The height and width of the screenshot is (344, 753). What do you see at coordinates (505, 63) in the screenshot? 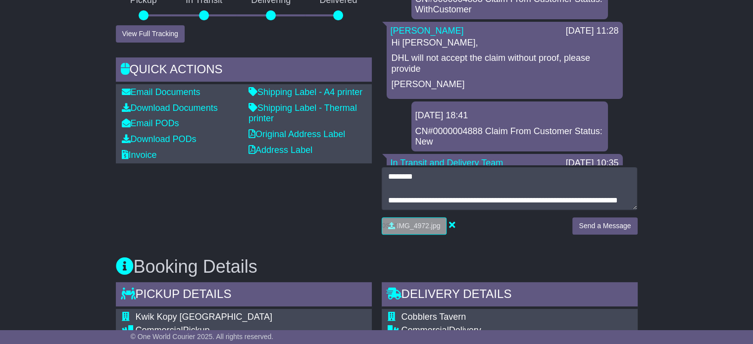
I see `p: DHL will not accept the claim without proof, please provide` at bounding box center [505, 63].